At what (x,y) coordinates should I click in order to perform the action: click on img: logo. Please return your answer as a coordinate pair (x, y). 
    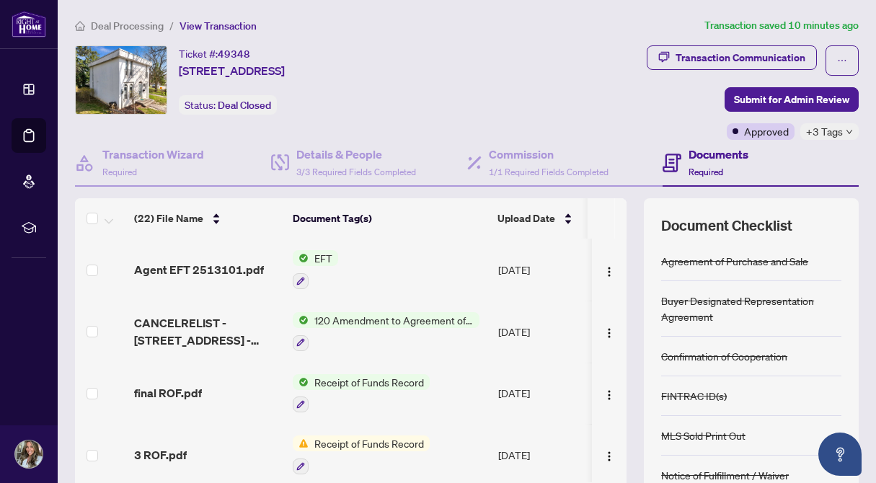
    Looking at the image, I should click on (29, 24).